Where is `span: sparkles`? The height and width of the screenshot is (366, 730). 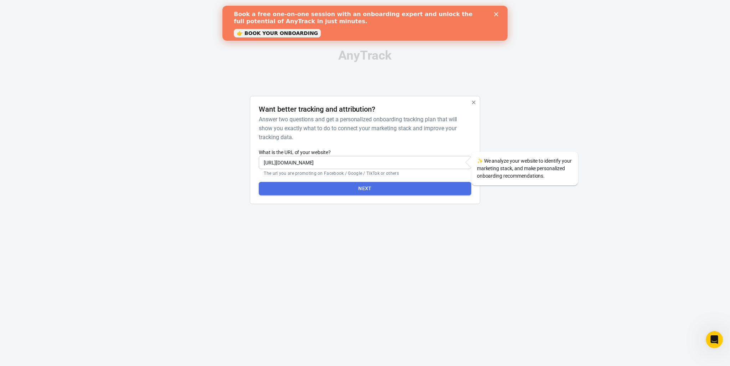
span: sparkles is located at coordinates (480, 161).